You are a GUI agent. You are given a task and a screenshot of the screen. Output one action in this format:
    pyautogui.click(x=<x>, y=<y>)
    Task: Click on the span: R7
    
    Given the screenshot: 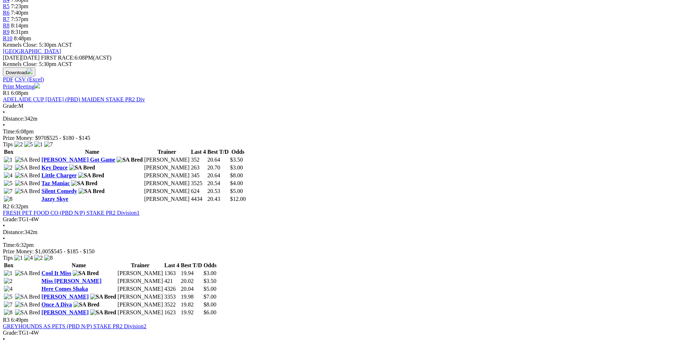 What is the action you would take?
    pyautogui.click(x=6, y=19)
    